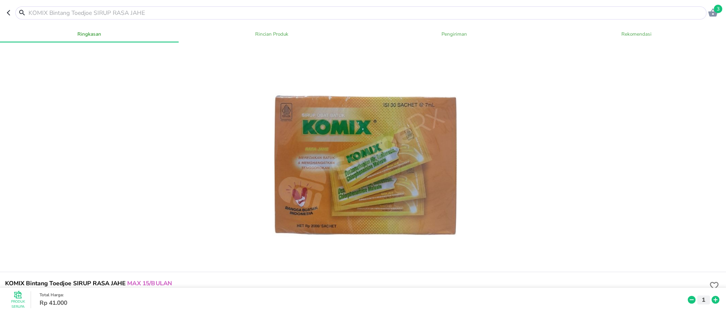 Image resolution: width=726 pixels, height=312 pixels. What do you see at coordinates (148, 283) in the screenshot?
I see `span: MAX 15/BULAN` at bounding box center [148, 283].